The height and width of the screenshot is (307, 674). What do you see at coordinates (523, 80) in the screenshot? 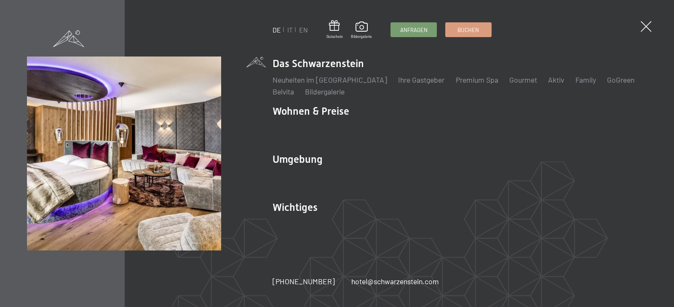
I see `a: Gourmet` at bounding box center [523, 80].